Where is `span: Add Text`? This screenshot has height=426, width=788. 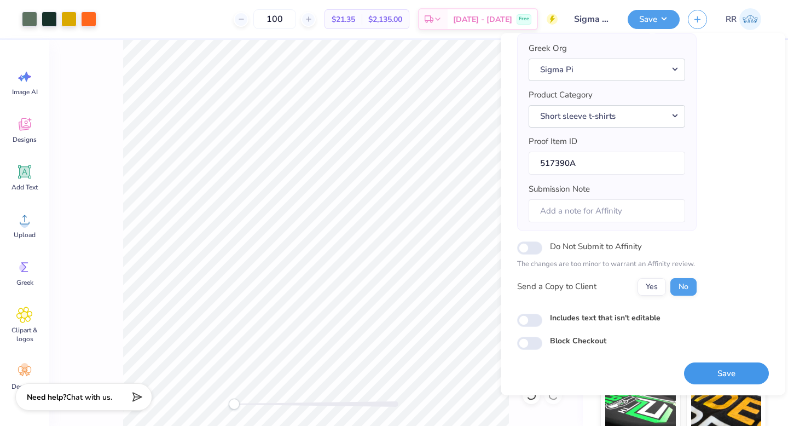
span: Add Text is located at coordinates (25, 187).